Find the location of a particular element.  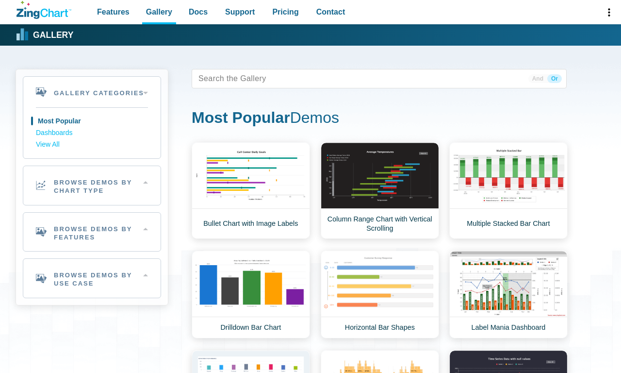

strong: Most Popular is located at coordinates (241, 117).